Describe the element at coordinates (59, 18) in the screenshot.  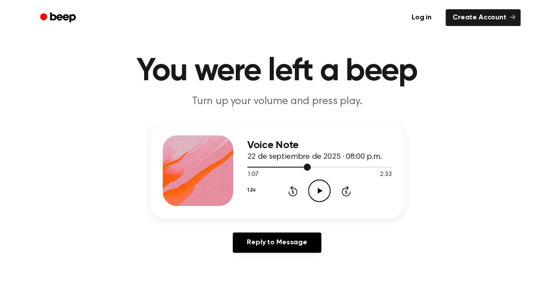
I see `a: Beep` at that location.